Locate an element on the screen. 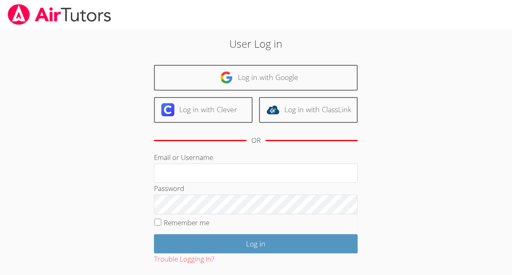 The height and width of the screenshot is (275, 512). div: OR is located at coordinates (256, 140).